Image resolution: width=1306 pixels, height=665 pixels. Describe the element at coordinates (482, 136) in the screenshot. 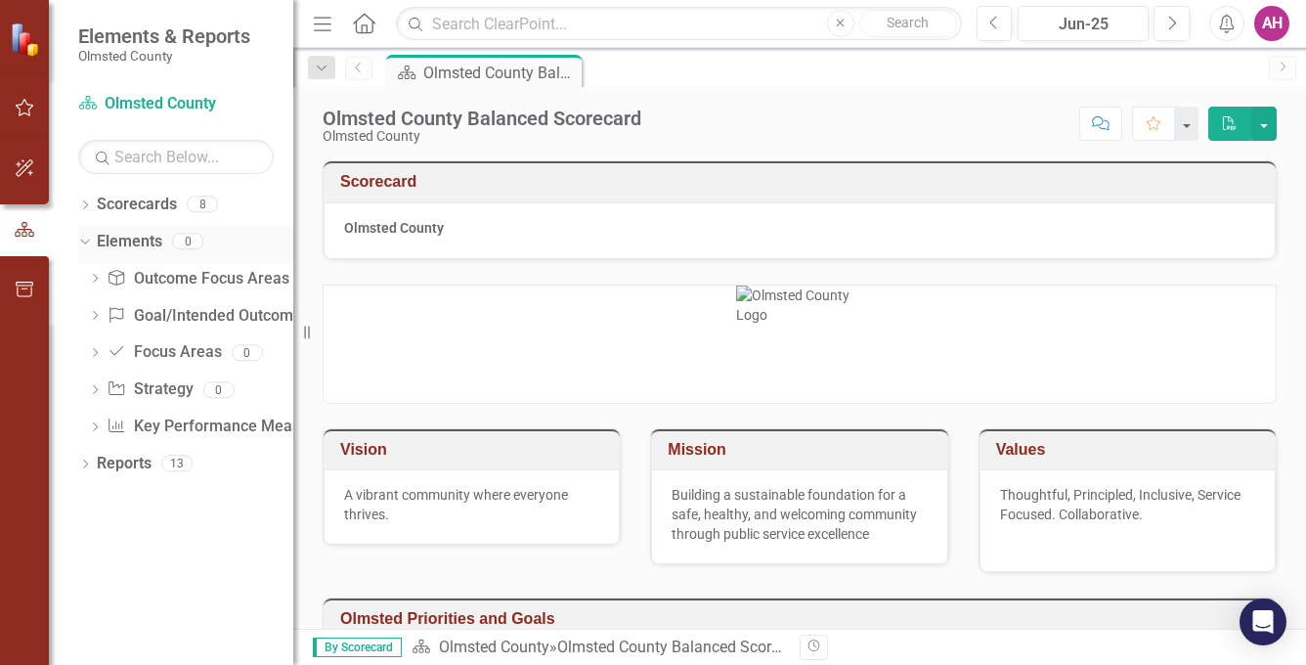

I see `div: Olmsted County` at that location.